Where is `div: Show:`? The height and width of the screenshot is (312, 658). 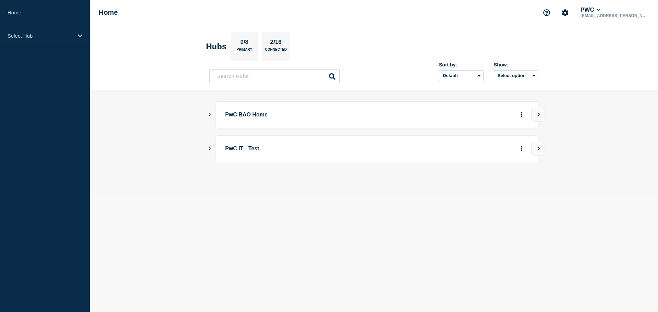 div: Show: is located at coordinates (516, 65).